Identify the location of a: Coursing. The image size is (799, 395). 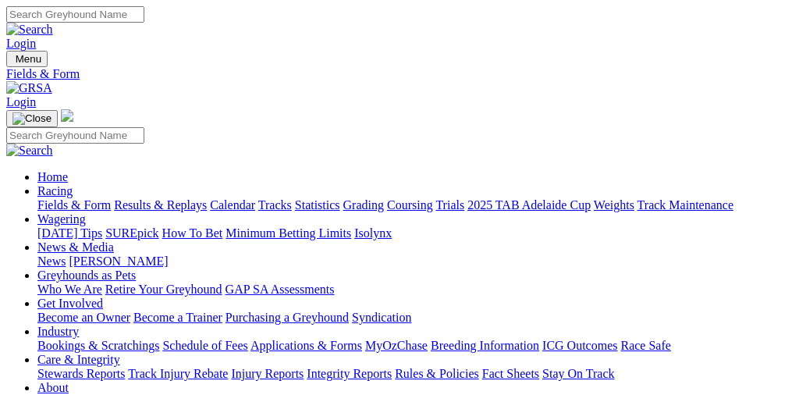
(410, 204).